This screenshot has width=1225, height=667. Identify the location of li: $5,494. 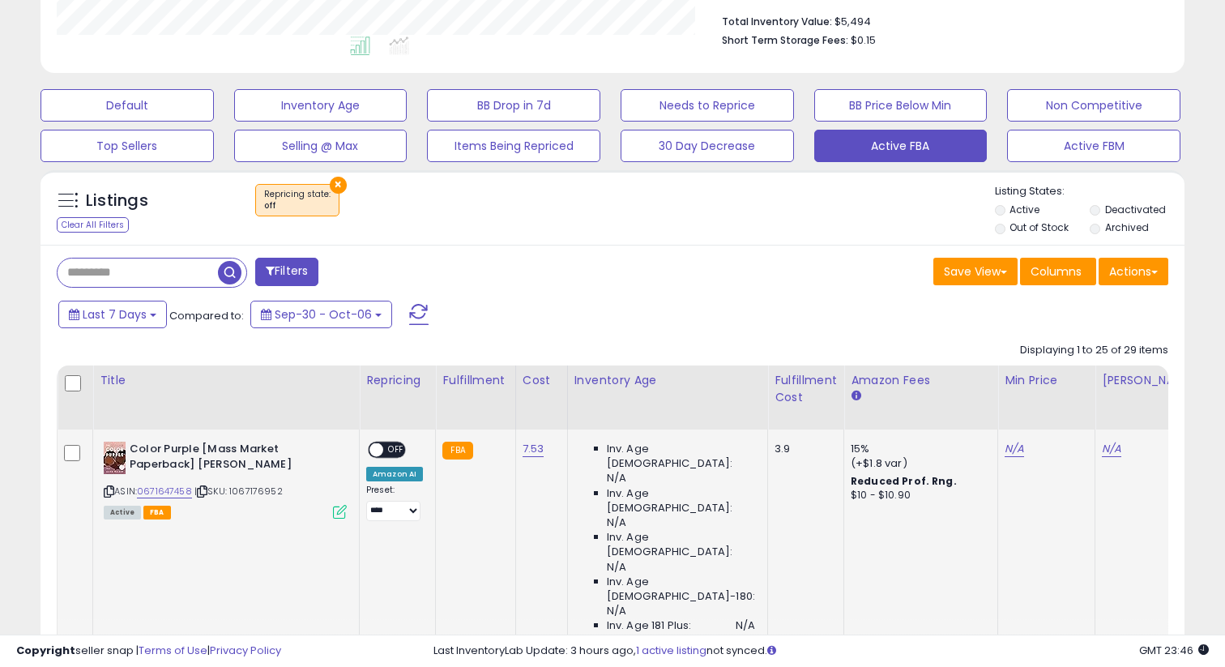
(939, 20).